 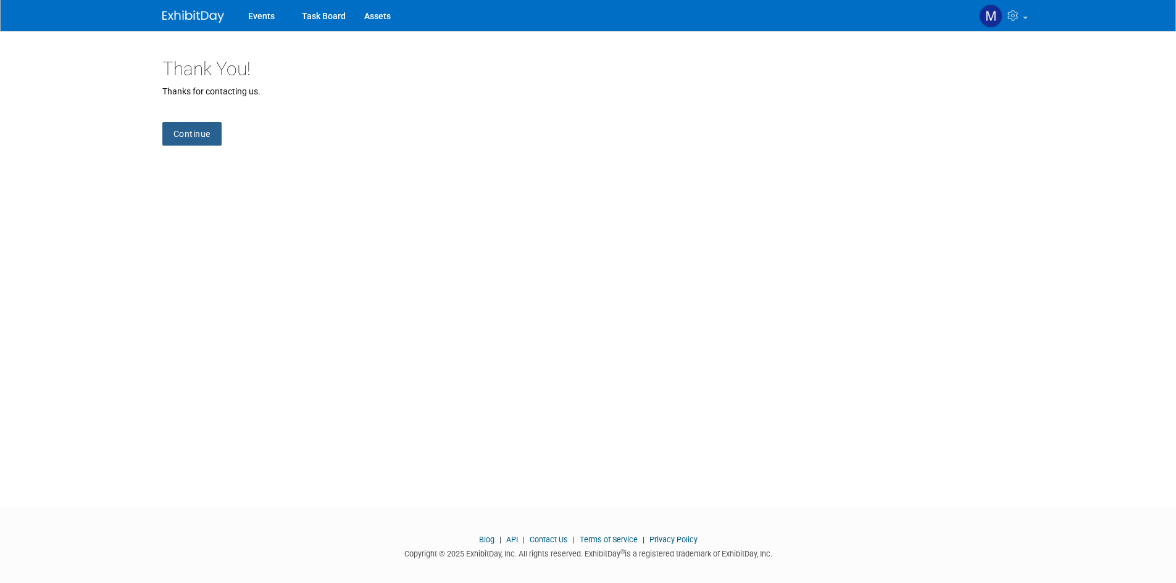 What do you see at coordinates (192, 134) in the screenshot?
I see `a: Continue` at bounding box center [192, 134].